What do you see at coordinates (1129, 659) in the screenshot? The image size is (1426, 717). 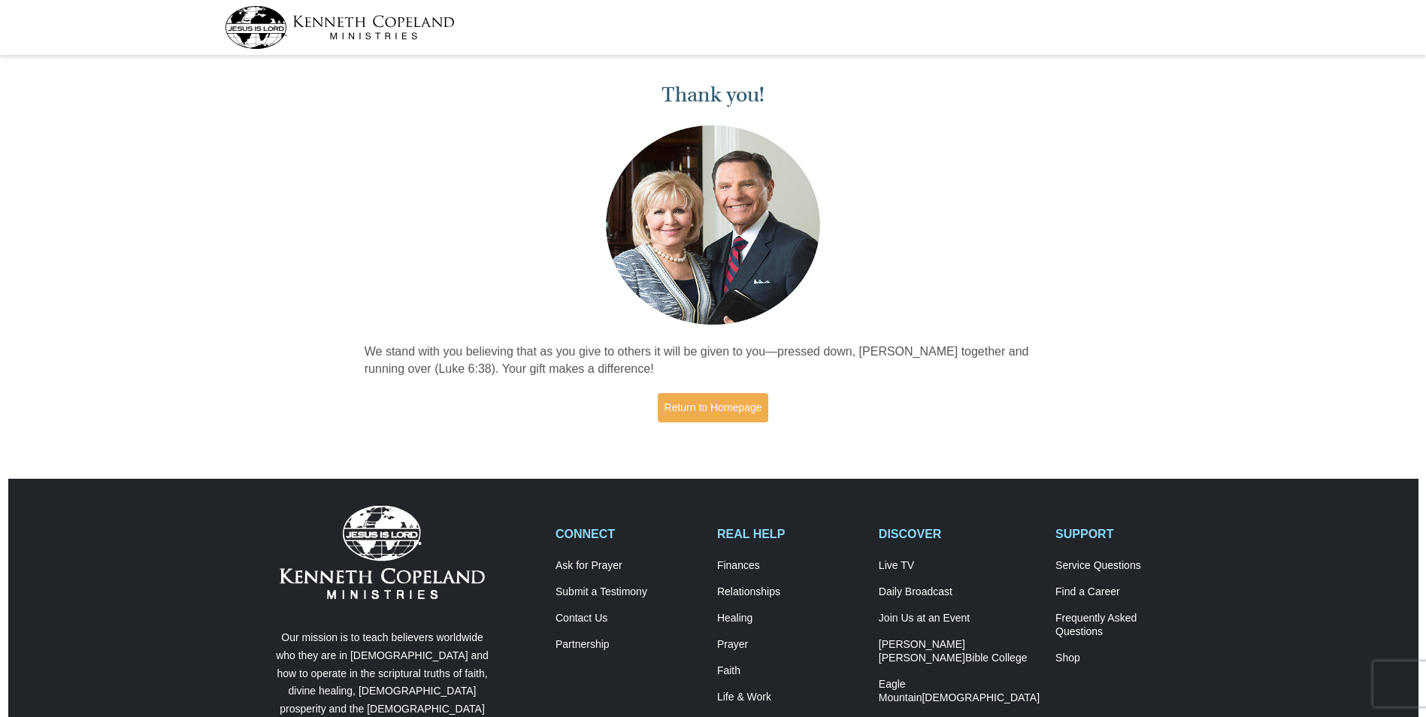 I see `a: Shop` at bounding box center [1129, 659].